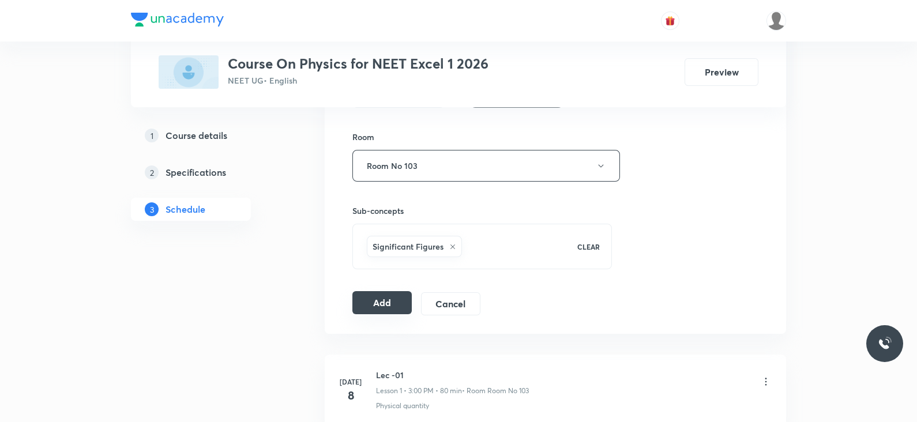 This screenshot has width=917, height=422. What do you see at coordinates (185, 209) in the screenshot?
I see `h5: Schedule` at bounding box center [185, 209].